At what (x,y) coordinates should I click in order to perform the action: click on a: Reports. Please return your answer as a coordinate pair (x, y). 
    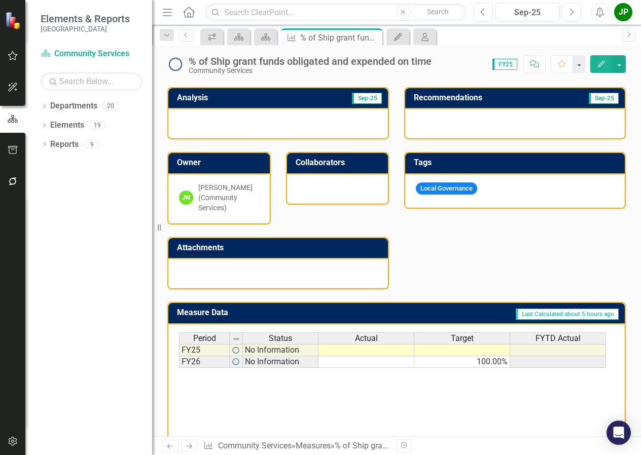
    Looking at the image, I should click on (64, 144).